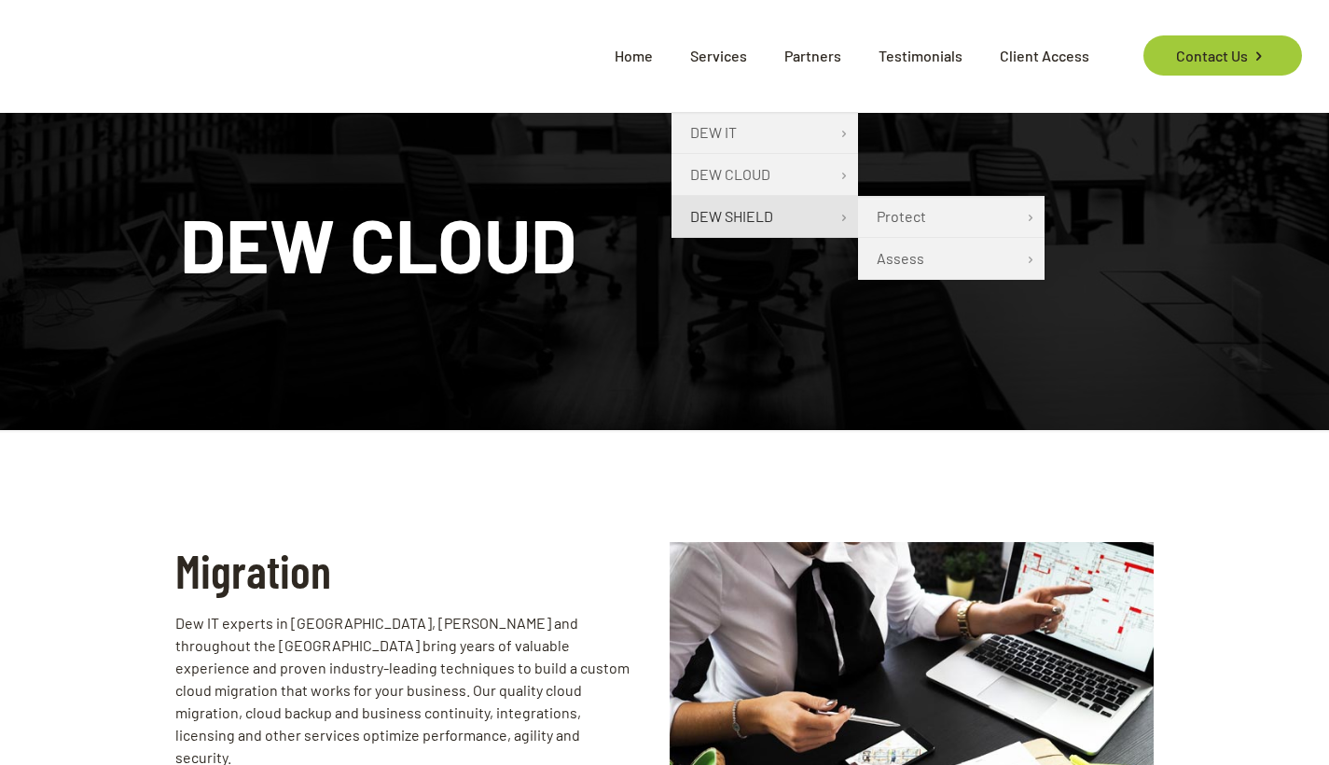  I want to click on span: Partners, so click(812, 56).